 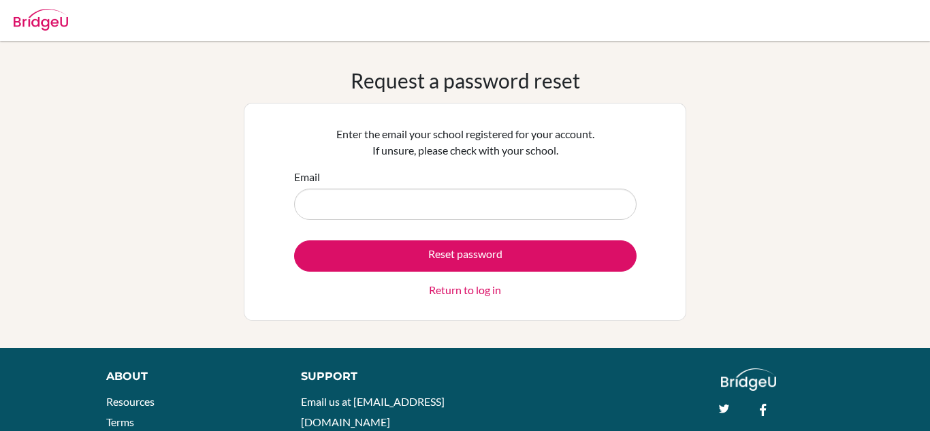 I want to click on div: About, so click(x=188, y=377).